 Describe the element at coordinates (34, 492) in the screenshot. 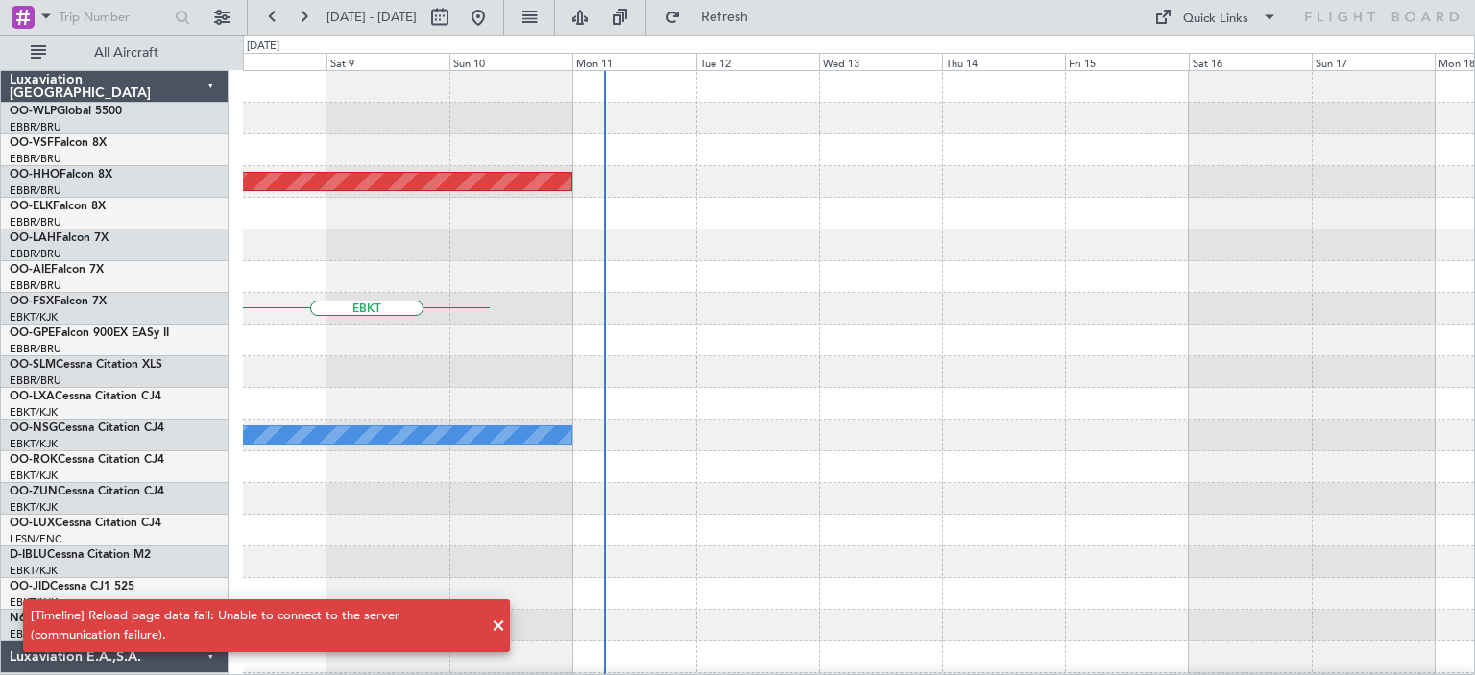

I see `span: OO-ZUN` at that location.